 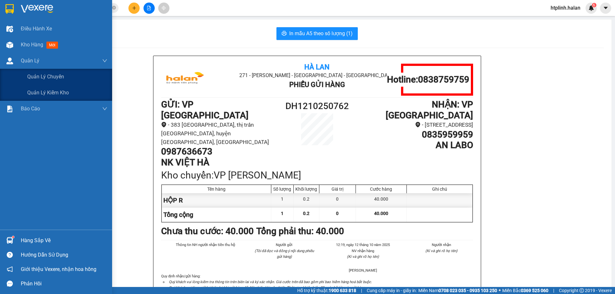 What do you see at coordinates (64, 255) in the screenshot?
I see `div: Hướng dẫn sử dụng` at bounding box center [64, 255].